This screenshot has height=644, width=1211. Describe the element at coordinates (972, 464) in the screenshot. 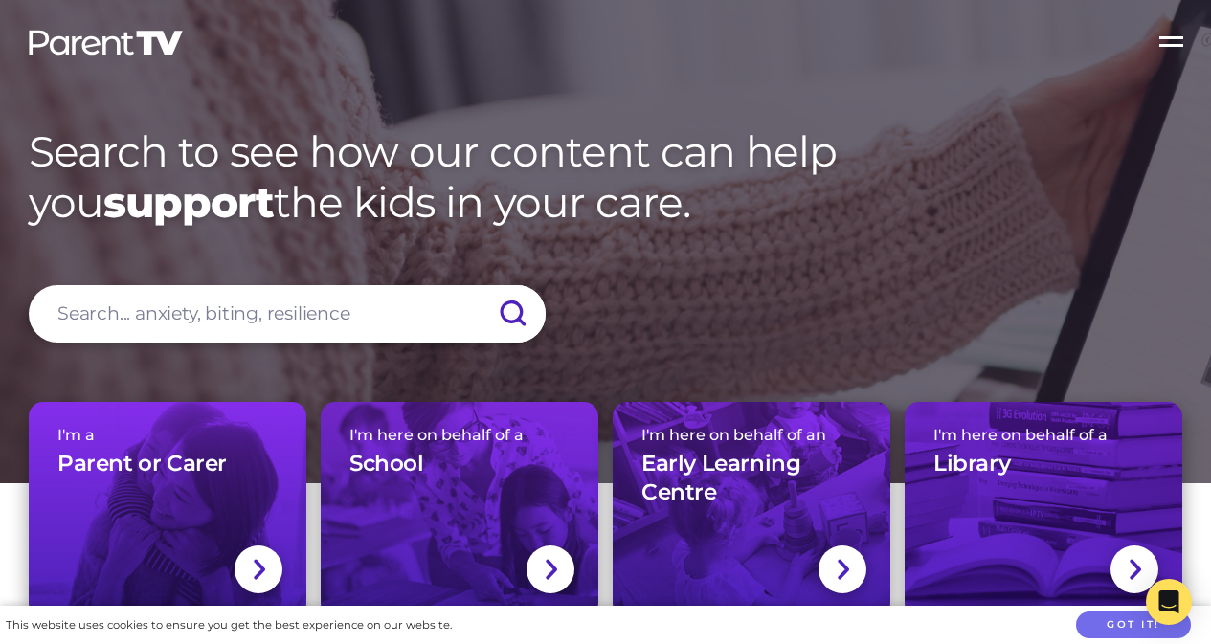

I see `h3: Library` at that location.